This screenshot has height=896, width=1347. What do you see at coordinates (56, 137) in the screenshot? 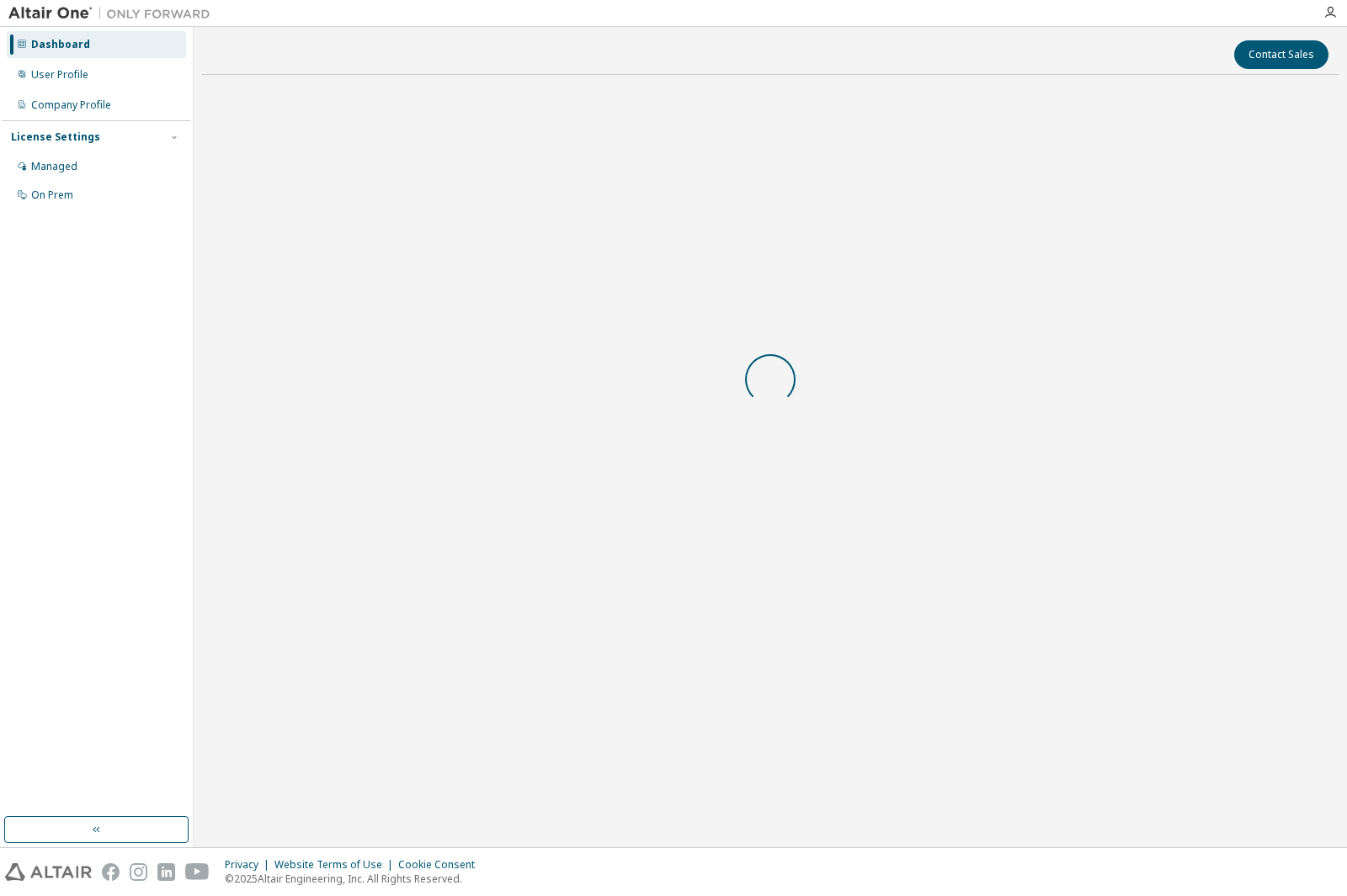
I see `div: License Settings` at bounding box center [56, 137].